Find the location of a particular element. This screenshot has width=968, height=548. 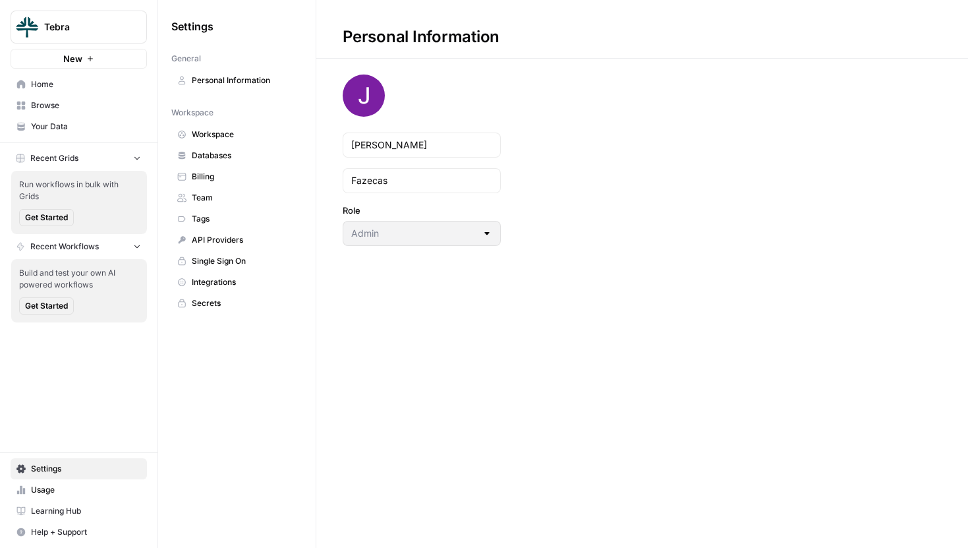

a: API Providers is located at coordinates (237, 240).